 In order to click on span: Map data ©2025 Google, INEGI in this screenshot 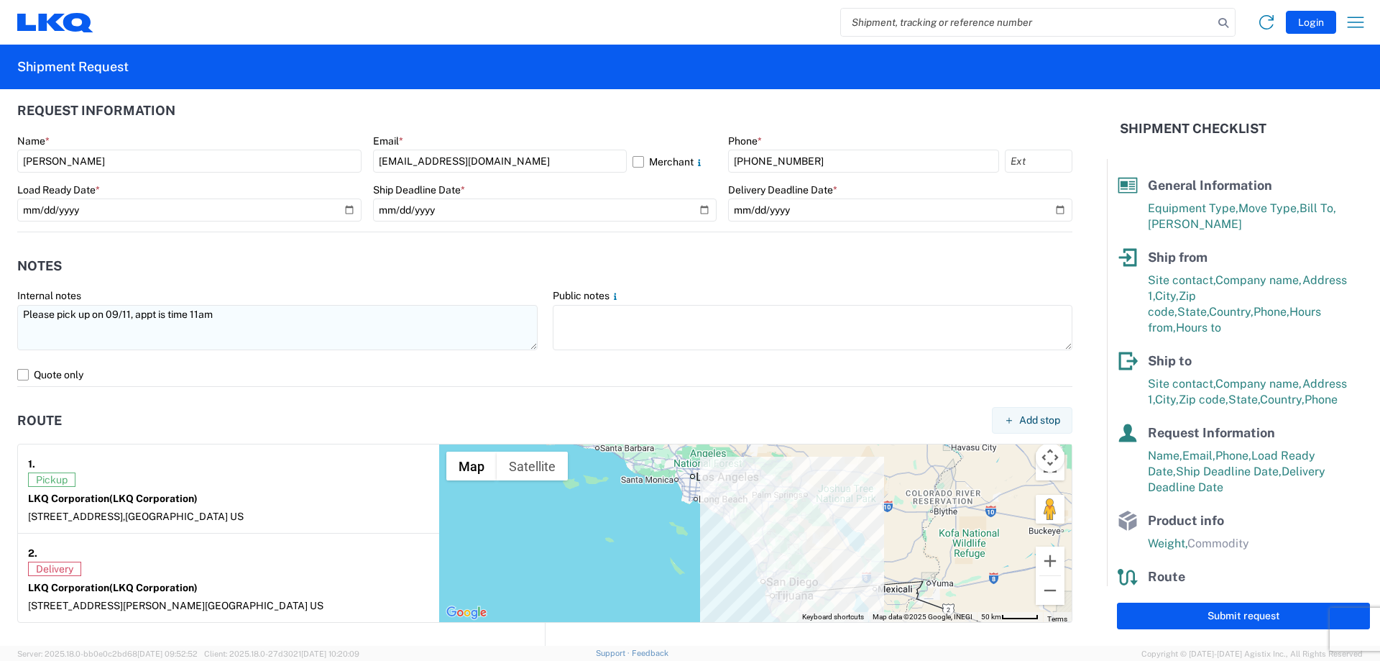, I will do `click(922, 616)`.